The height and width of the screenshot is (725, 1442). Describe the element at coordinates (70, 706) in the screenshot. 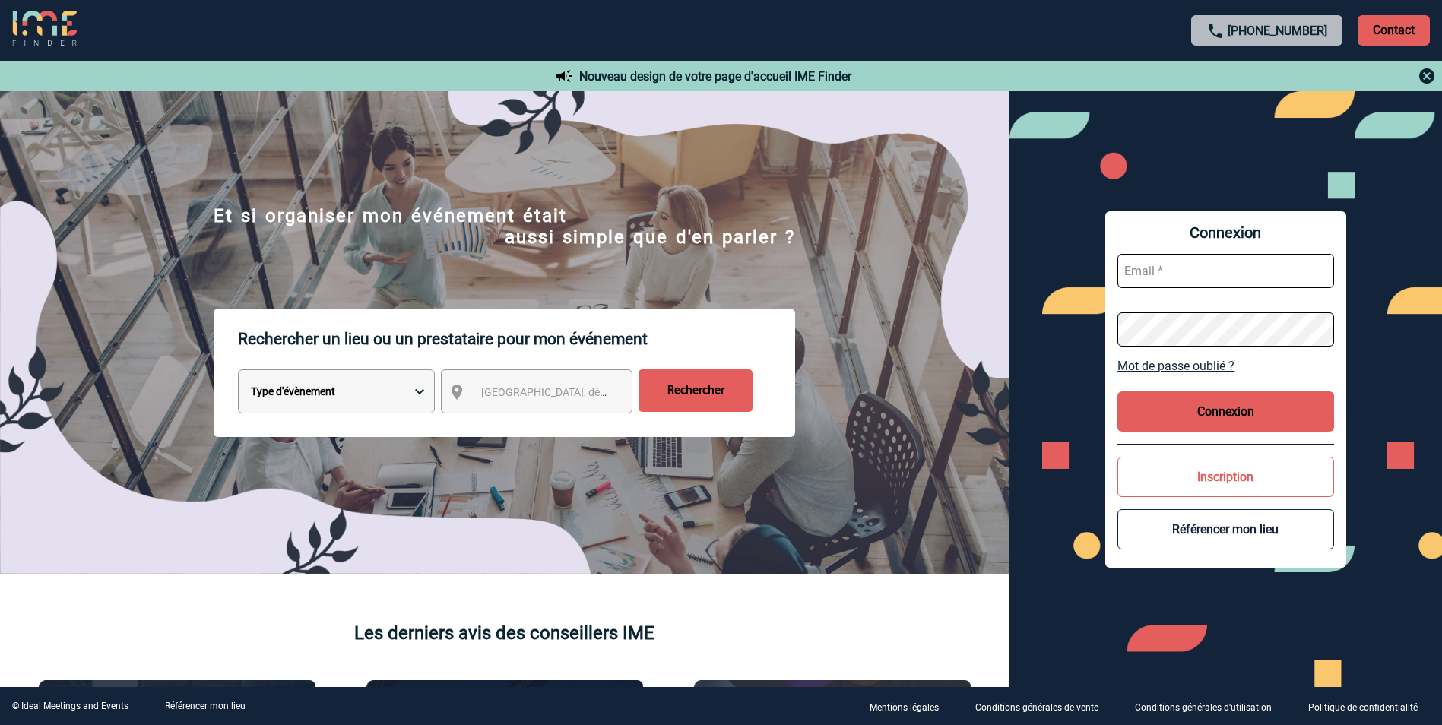

I see `div: © Ideal Meetings and Events` at that location.